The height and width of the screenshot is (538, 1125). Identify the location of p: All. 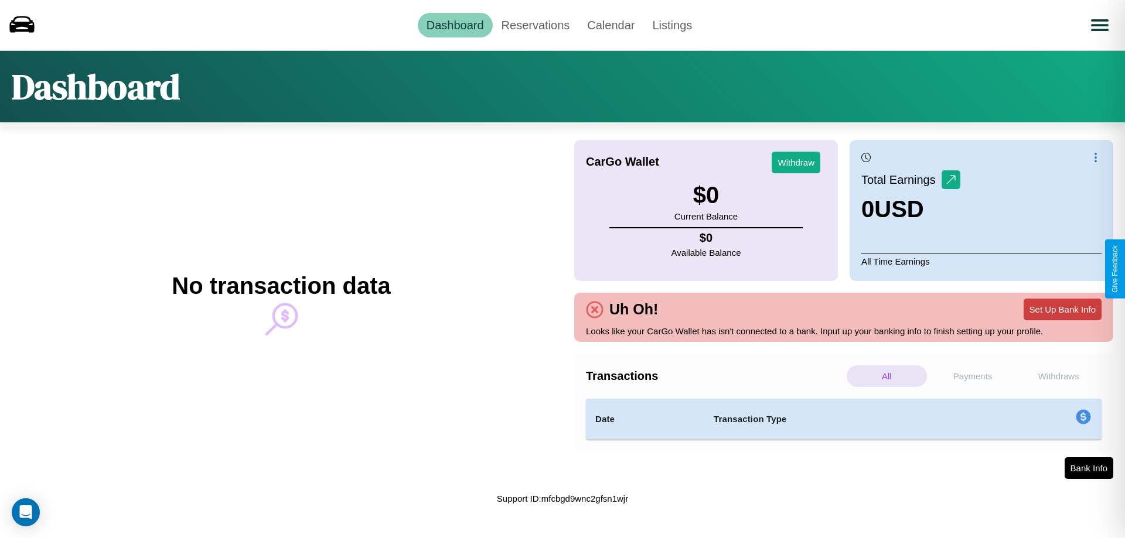
(886, 376).